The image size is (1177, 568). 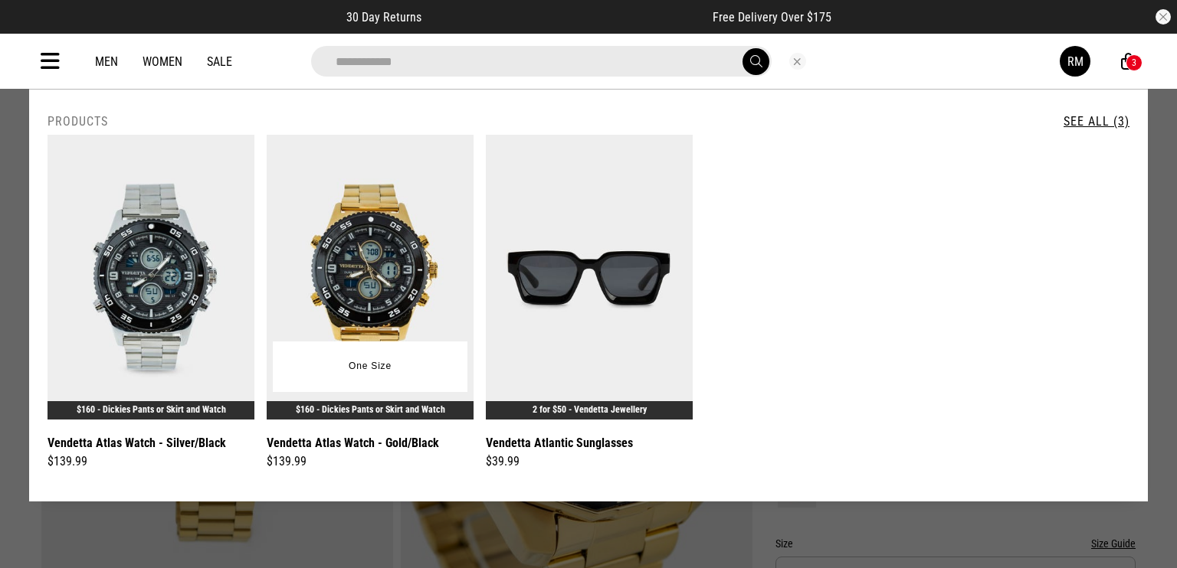 What do you see at coordinates (1134, 63) in the screenshot?
I see `div: 3` at bounding box center [1134, 63].